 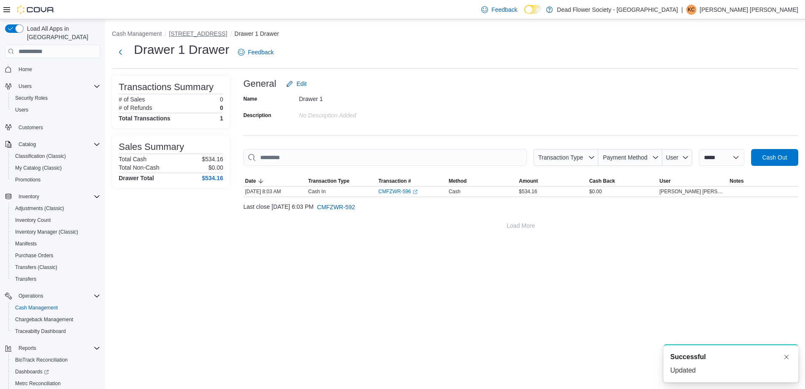 What do you see at coordinates (625, 157) in the screenshot?
I see `span: Payment Method` at bounding box center [625, 157].